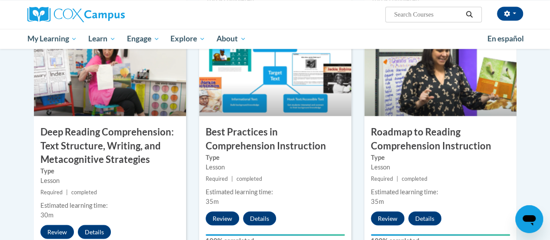 The image size is (550, 240). I want to click on button: Account Settings, so click(510, 13).